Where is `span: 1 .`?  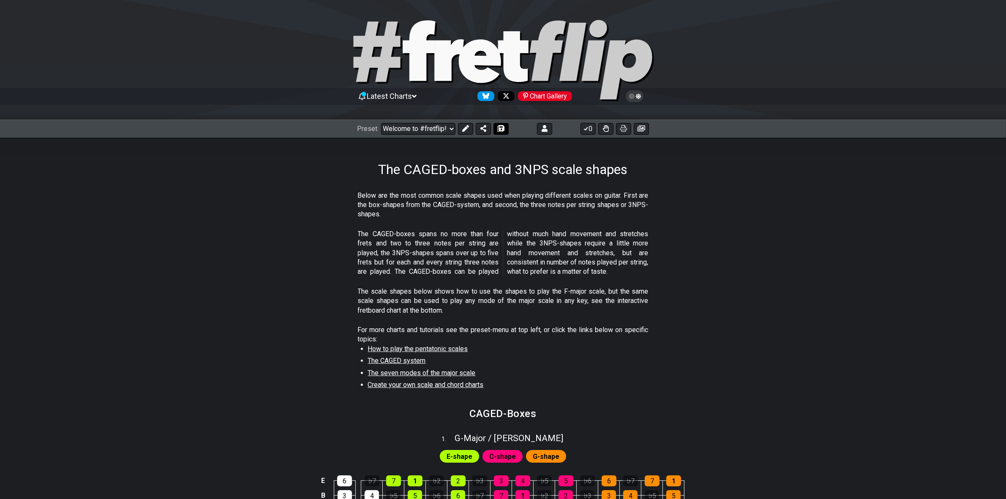 span: 1 . is located at coordinates (448, 439).